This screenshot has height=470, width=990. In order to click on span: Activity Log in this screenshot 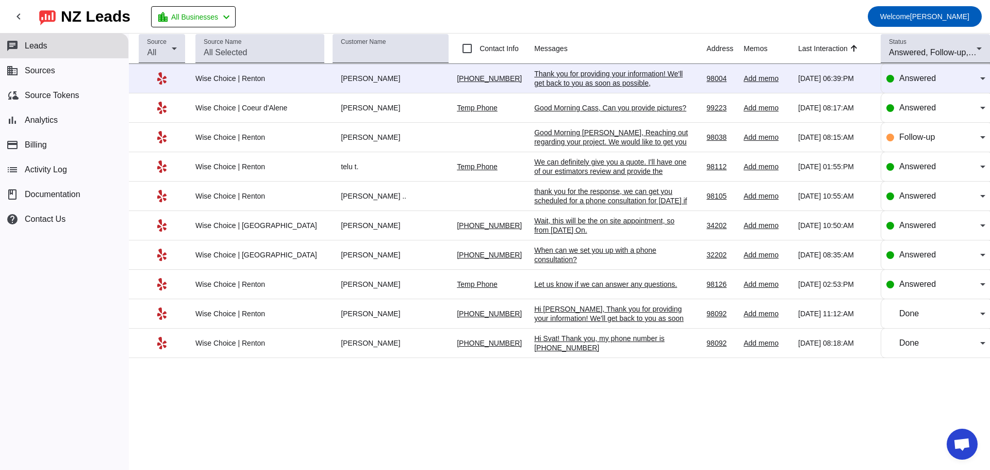, I will do `click(46, 170)`.